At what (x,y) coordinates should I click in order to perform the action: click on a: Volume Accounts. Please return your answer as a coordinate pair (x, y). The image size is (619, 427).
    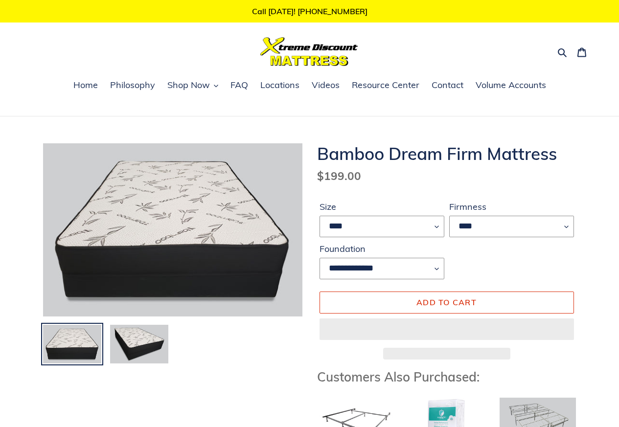
    Looking at the image, I should click on (511, 86).